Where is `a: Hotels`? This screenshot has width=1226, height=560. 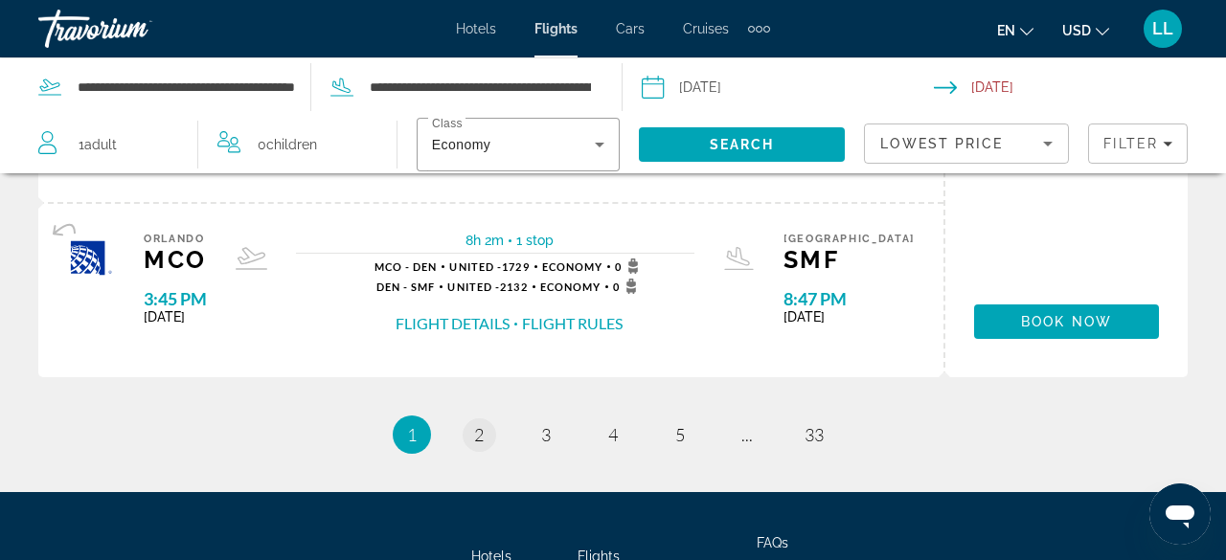
a: Hotels is located at coordinates (476, 29).